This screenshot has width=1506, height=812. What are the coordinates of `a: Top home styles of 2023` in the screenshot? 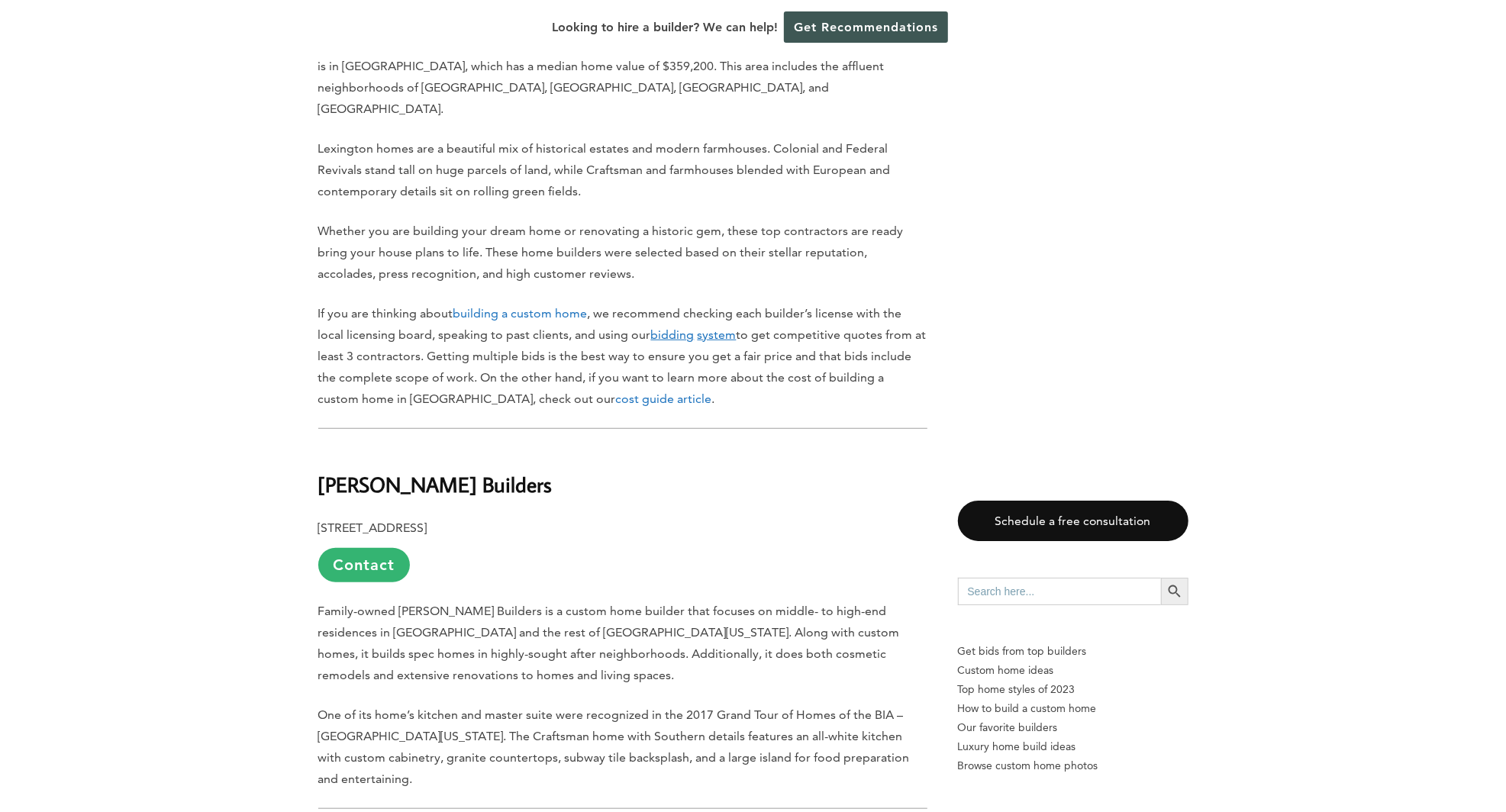 It's located at (1073, 689).